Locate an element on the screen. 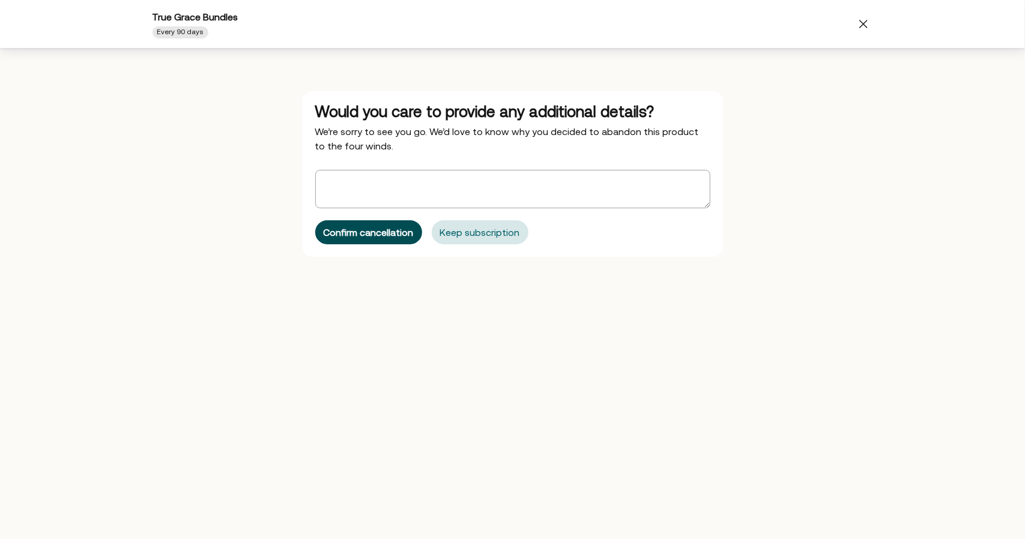 The height and width of the screenshot is (539, 1025). div: Keep subscription is located at coordinates (480, 232).